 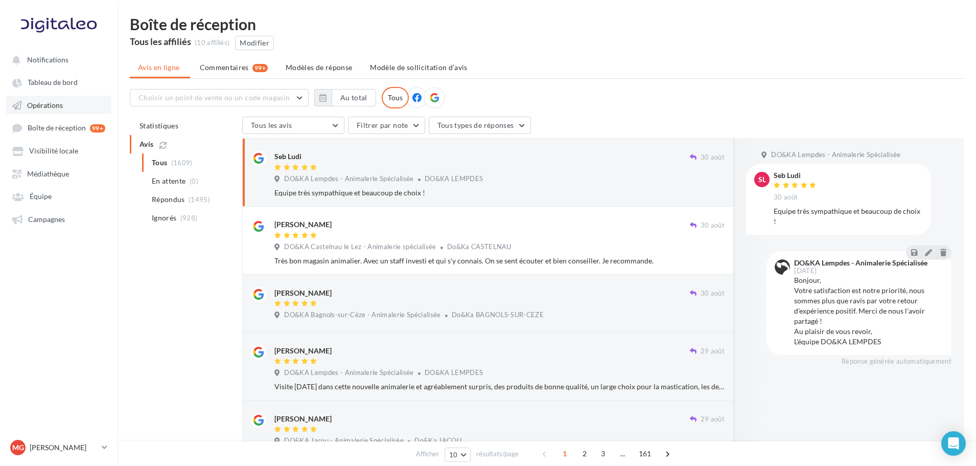 I want to click on a: Visibilité locale, so click(x=59, y=150).